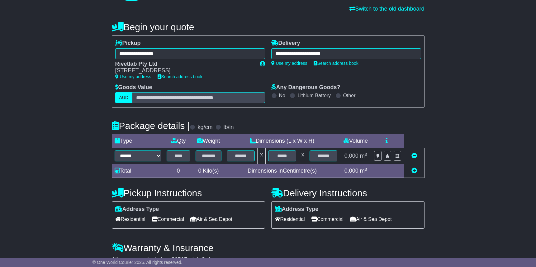  Describe the element at coordinates (268, 260) in the screenshot. I see `div: All our quotes include a $ FreightSafe warranty.` at that location.